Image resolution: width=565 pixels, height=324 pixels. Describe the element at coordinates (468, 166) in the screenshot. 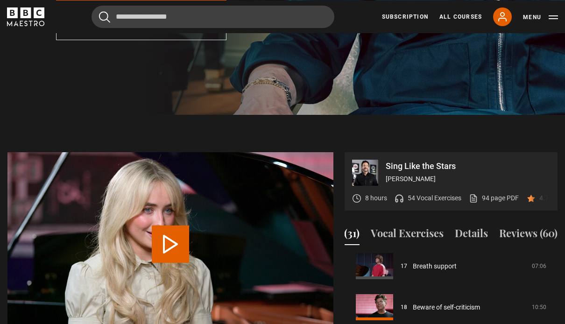

I see `p: Sing Like the Stars` at that location.